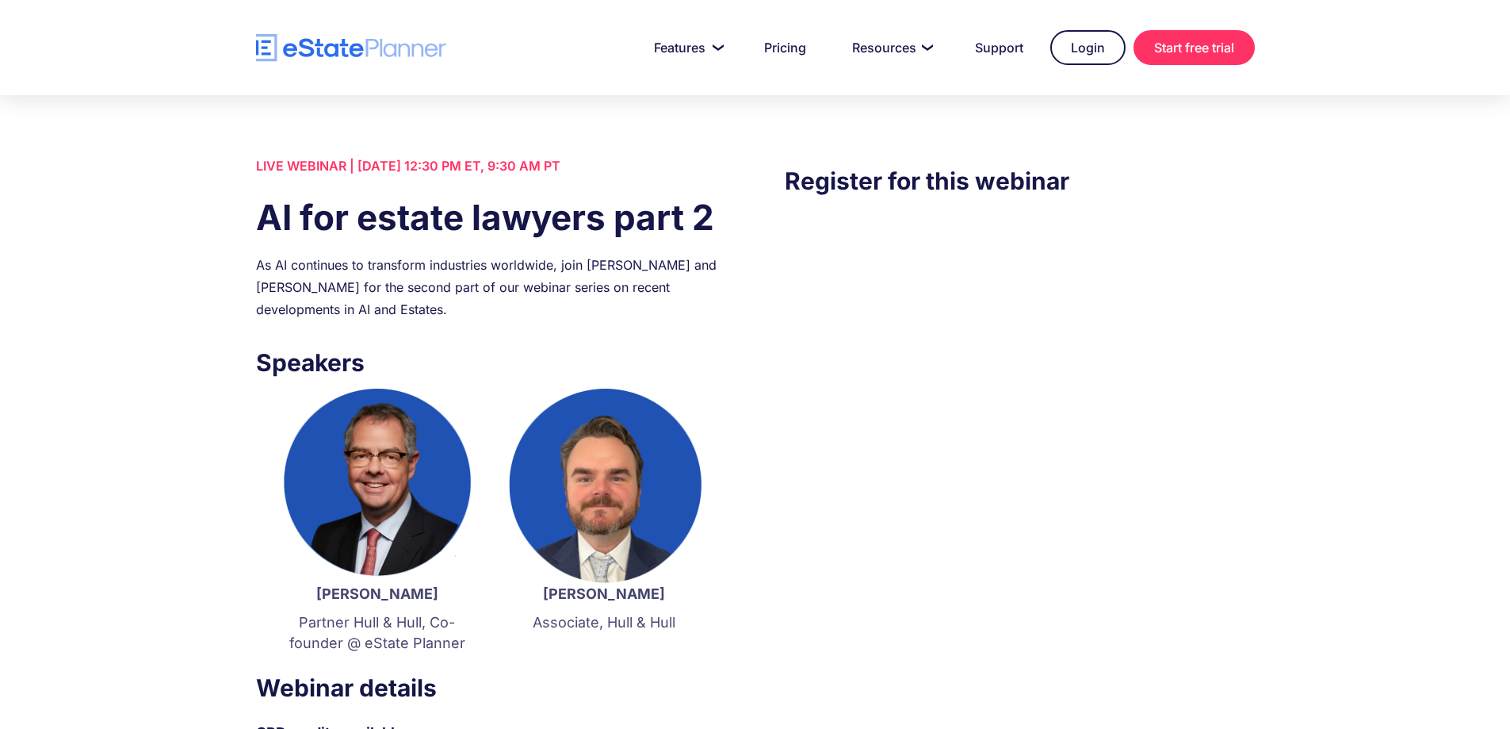  What do you see at coordinates (785, 48) in the screenshot?
I see `a: Pricing` at bounding box center [785, 48].